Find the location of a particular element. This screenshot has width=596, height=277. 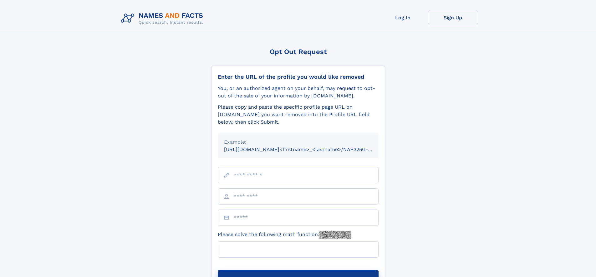

a: Sign Up is located at coordinates (453, 18).